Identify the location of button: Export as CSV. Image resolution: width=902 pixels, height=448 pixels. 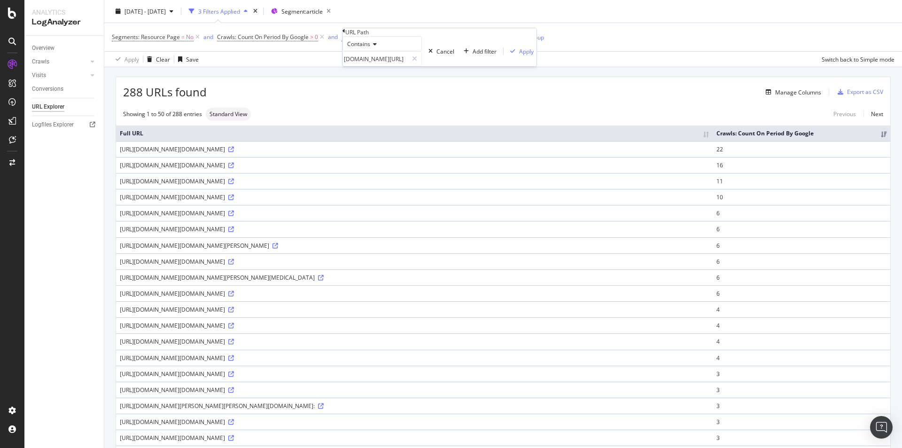
(858, 92).